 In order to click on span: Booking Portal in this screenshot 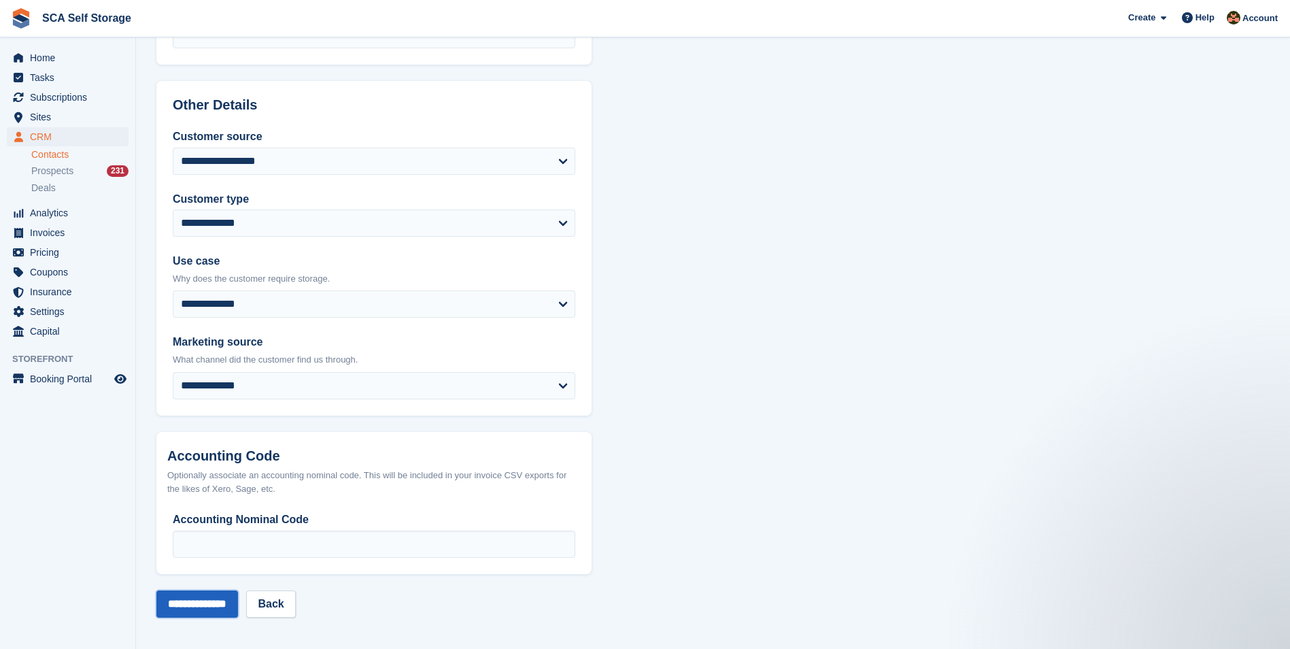, I will do `click(71, 379)`.